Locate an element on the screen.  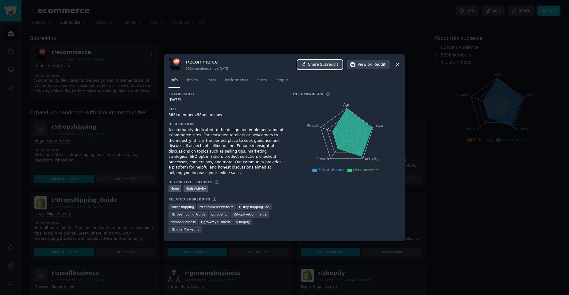
span: r/ ShopifyeCommerce is located at coordinates (249, 214).